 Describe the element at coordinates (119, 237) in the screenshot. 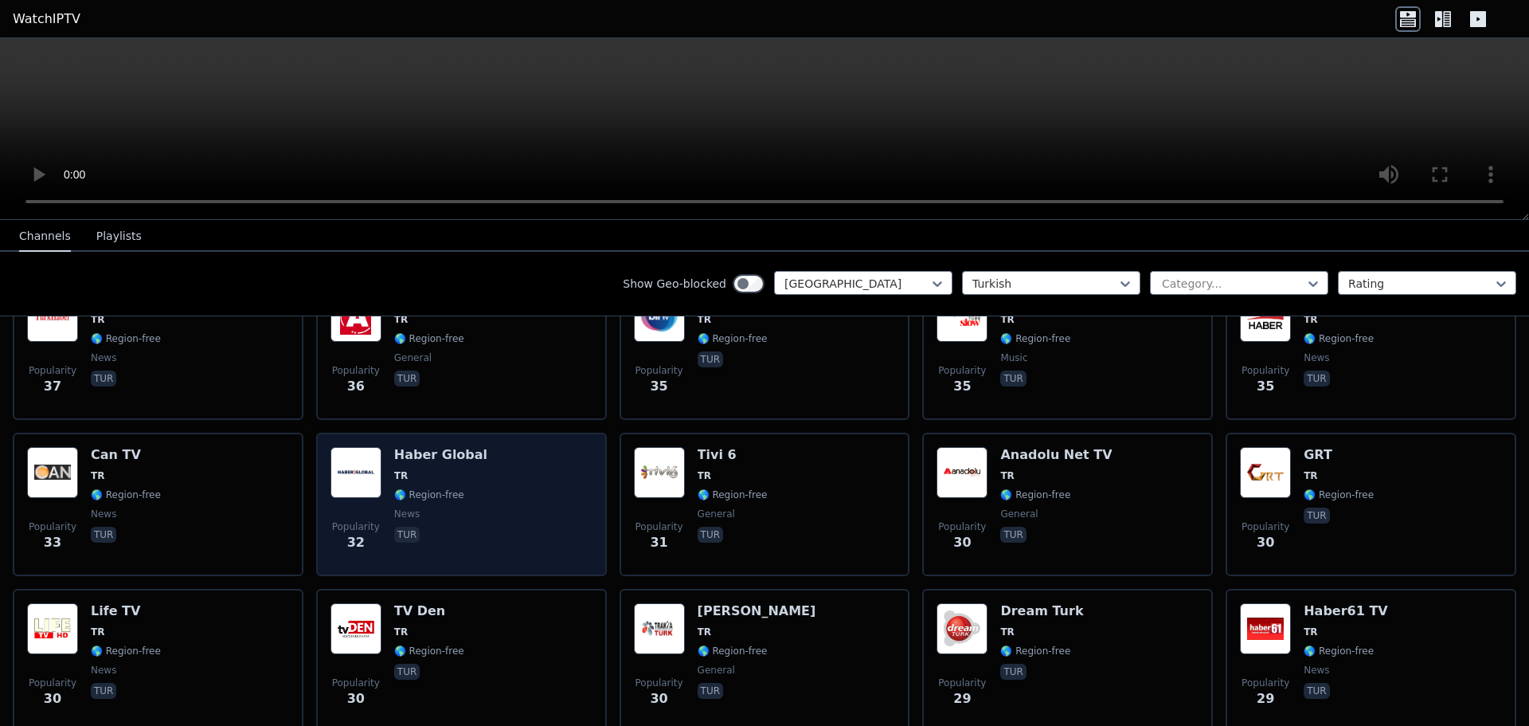

I see `button: Playlists` at that location.